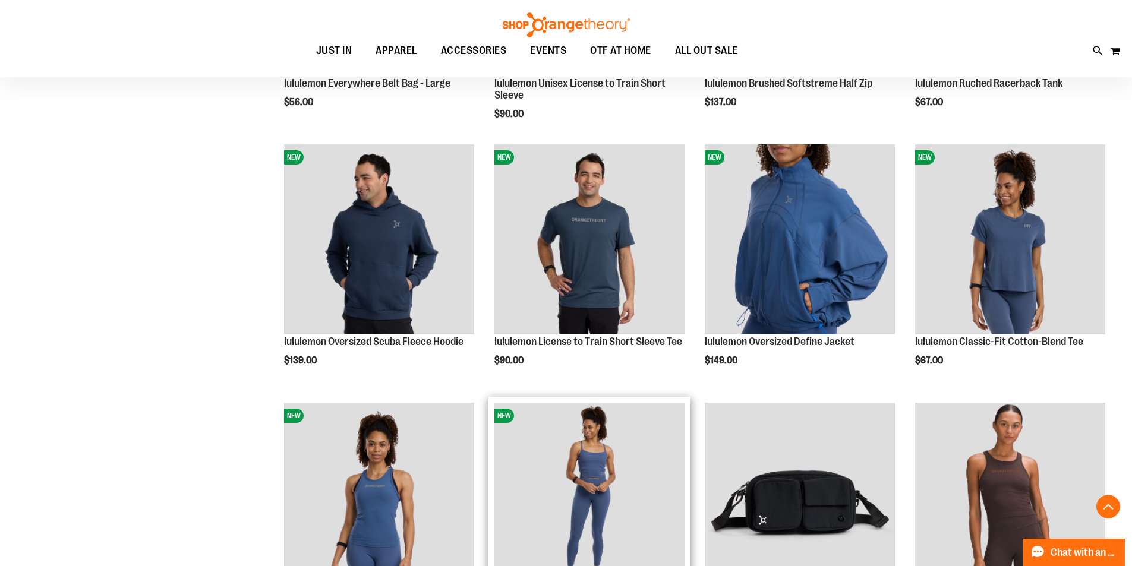  I want to click on a: lululemon License to Train Short Sleeve Tee, so click(588, 342).